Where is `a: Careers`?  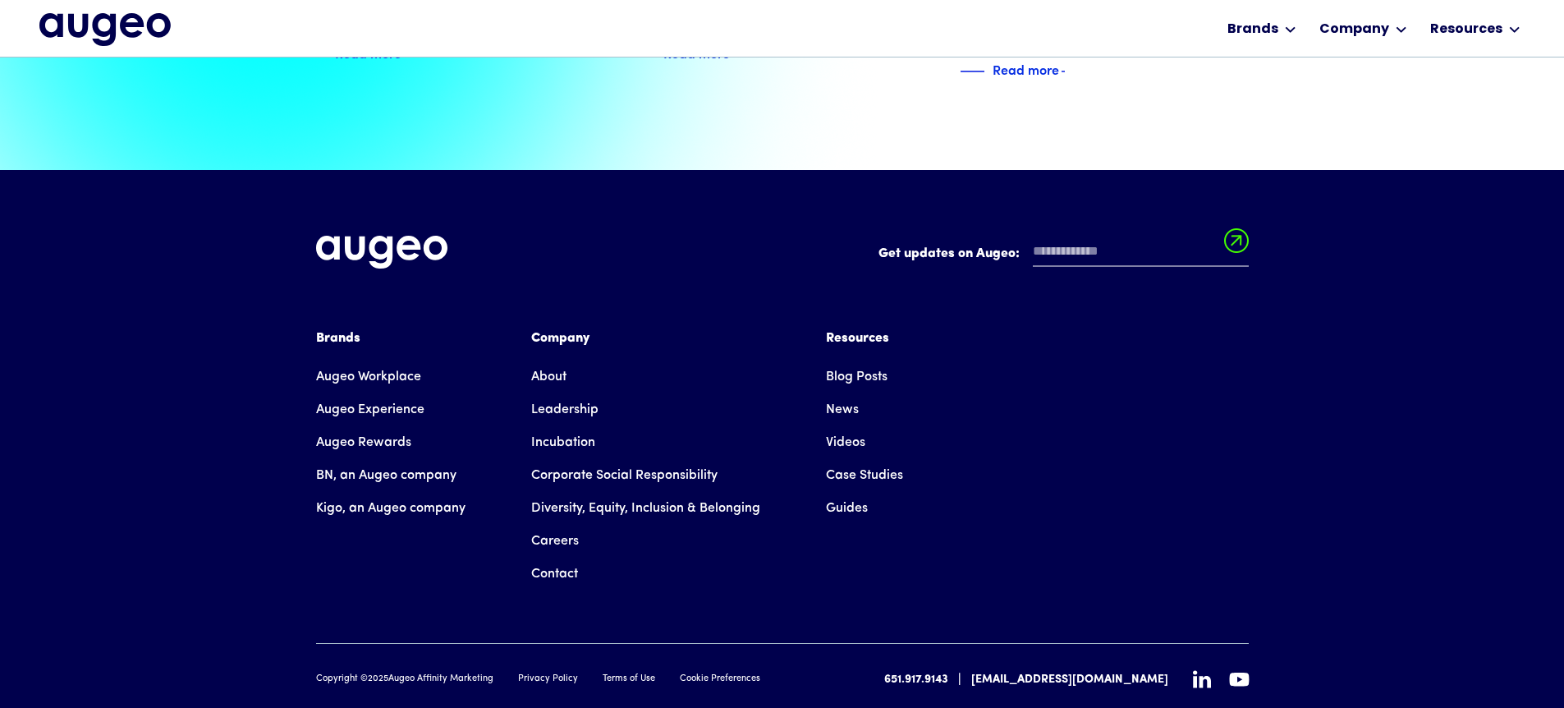
a: Careers is located at coordinates (555, 541).